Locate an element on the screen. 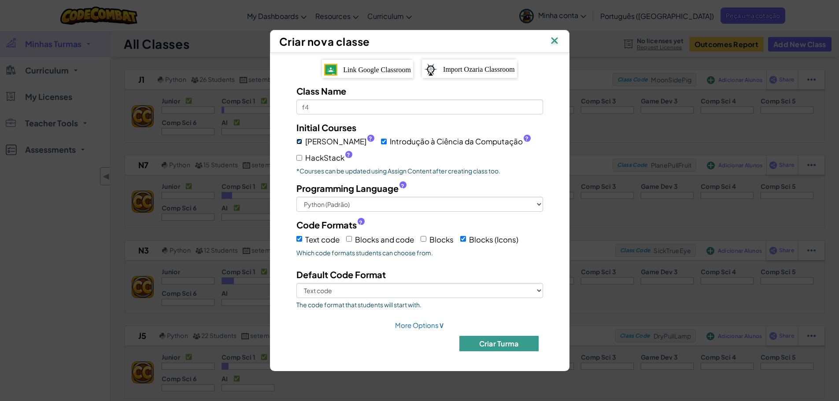  span: Class Name is located at coordinates (321, 91).